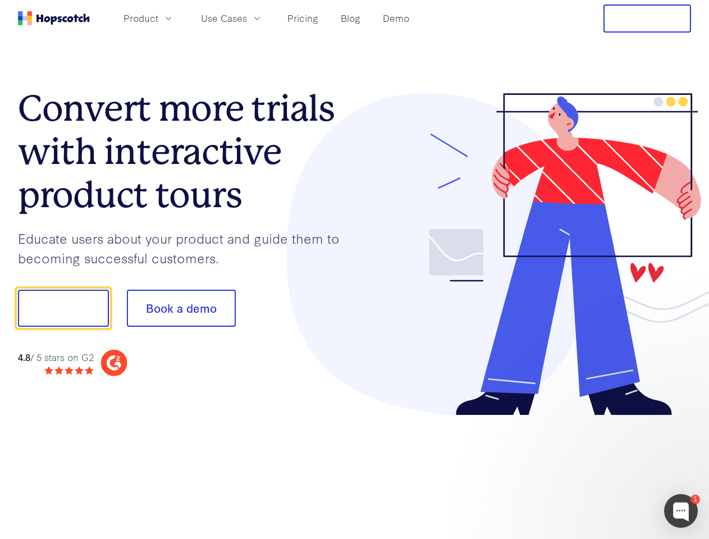 The width and height of the screenshot is (709, 539). Describe the element at coordinates (149, 18) in the screenshot. I see `button: Product` at that location.